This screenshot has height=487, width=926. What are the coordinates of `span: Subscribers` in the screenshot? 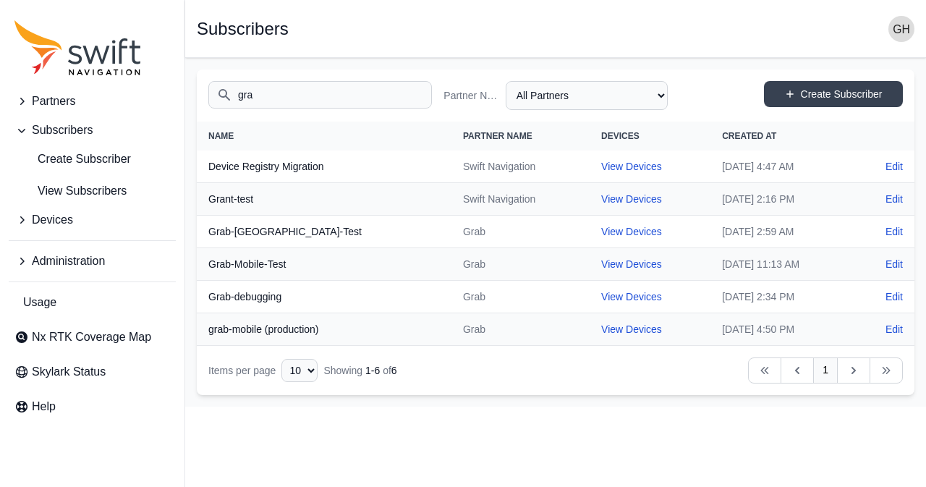 It's located at (62, 130).